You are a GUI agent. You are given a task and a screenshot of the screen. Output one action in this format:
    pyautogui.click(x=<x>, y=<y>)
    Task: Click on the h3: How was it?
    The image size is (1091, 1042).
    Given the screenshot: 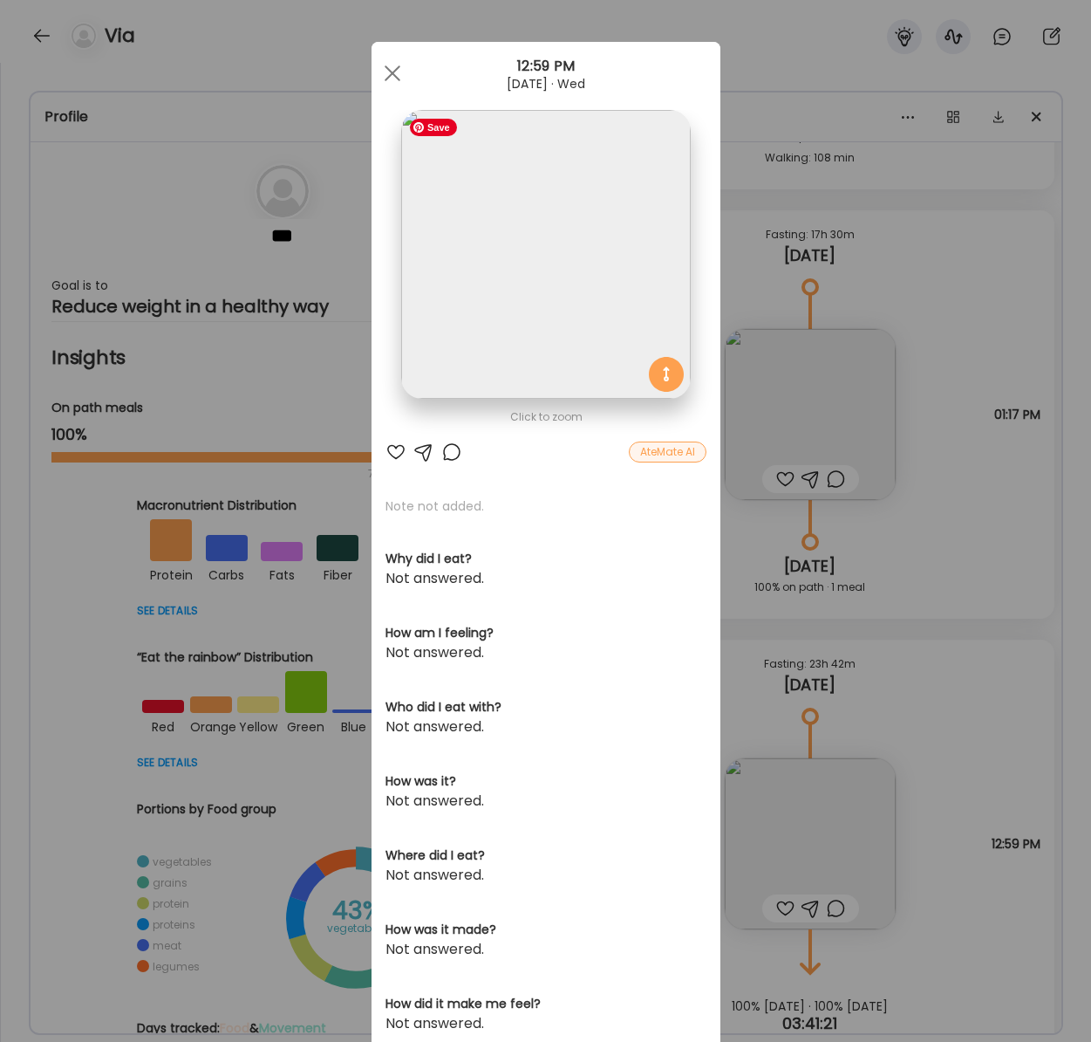 What is the action you would take?
    pyautogui.click(x=546, y=781)
    